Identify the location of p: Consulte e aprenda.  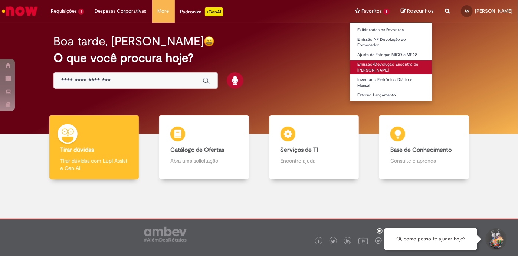
(424, 161).